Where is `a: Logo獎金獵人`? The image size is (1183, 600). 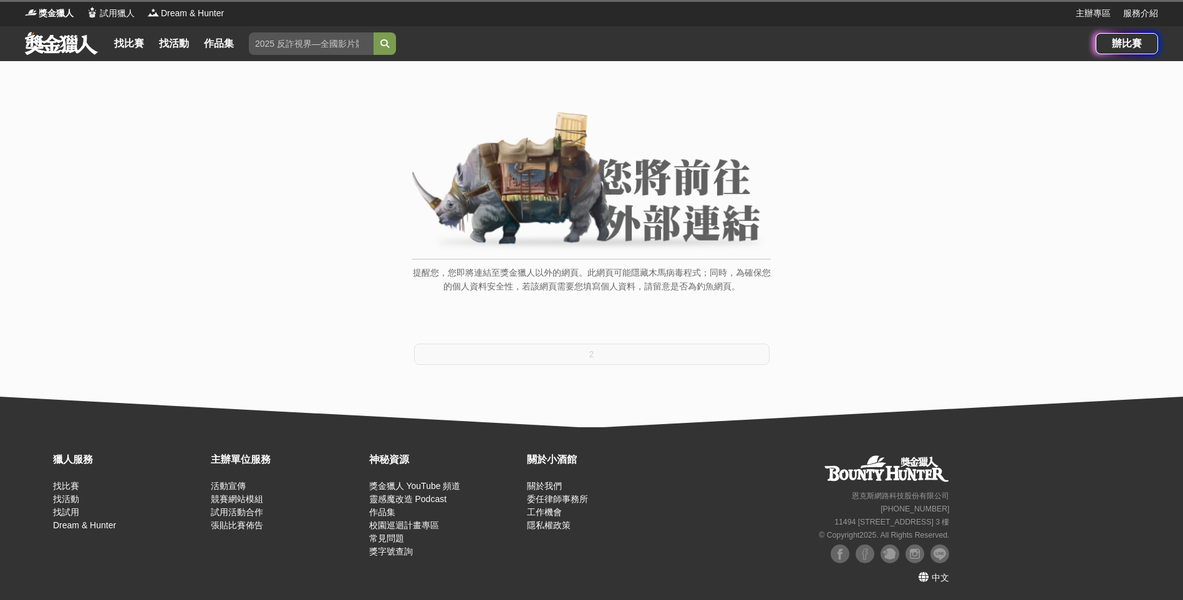
a: Logo獎金獵人 is located at coordinates (49, 13).